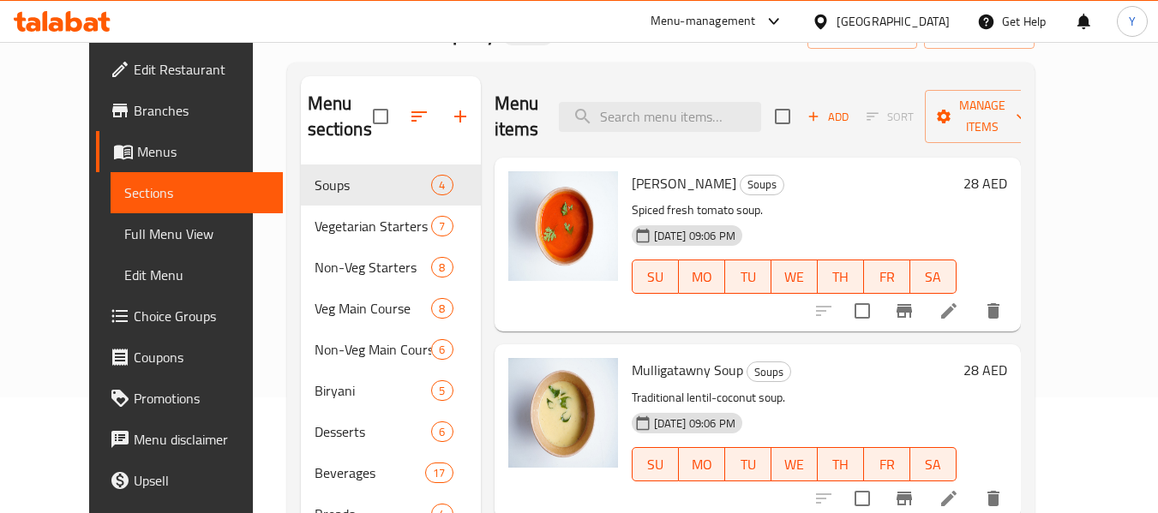 This screenshot has height=513, width=1158. What do you see at coordinates (373, 350) in the screenshot?
I see `span: Non-Veg Main Course` at bounding box center [373, 350].